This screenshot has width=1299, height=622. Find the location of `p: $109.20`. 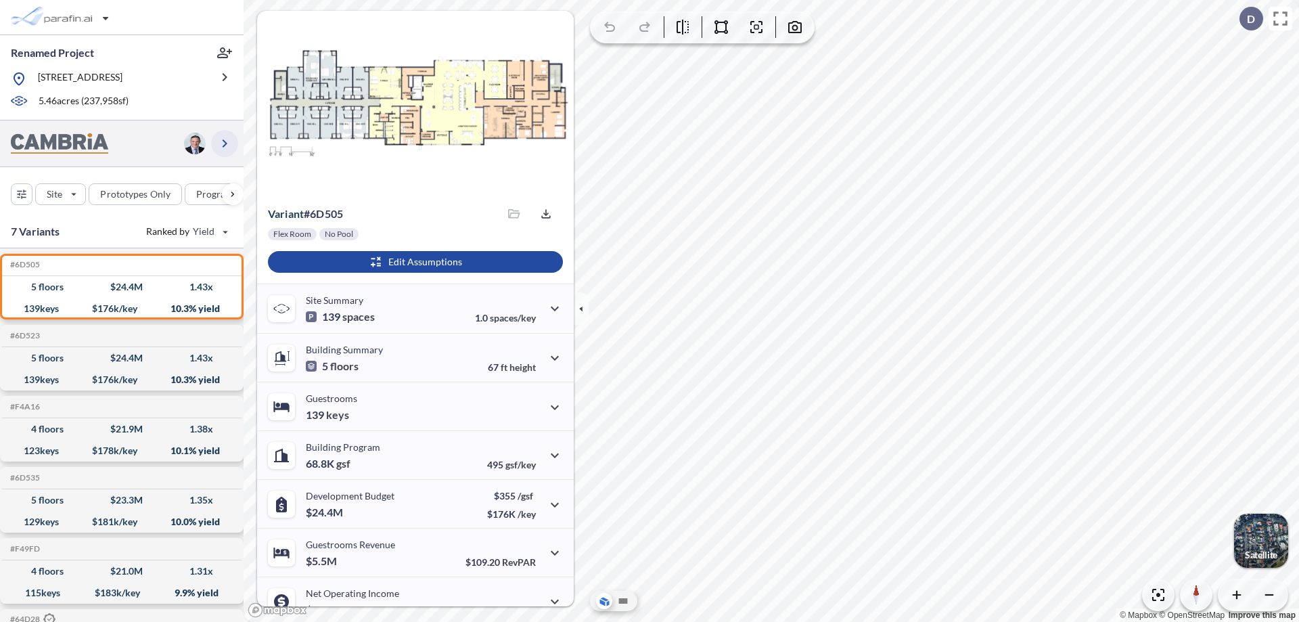

p: $109.20 is located at coordinates (501, 562).